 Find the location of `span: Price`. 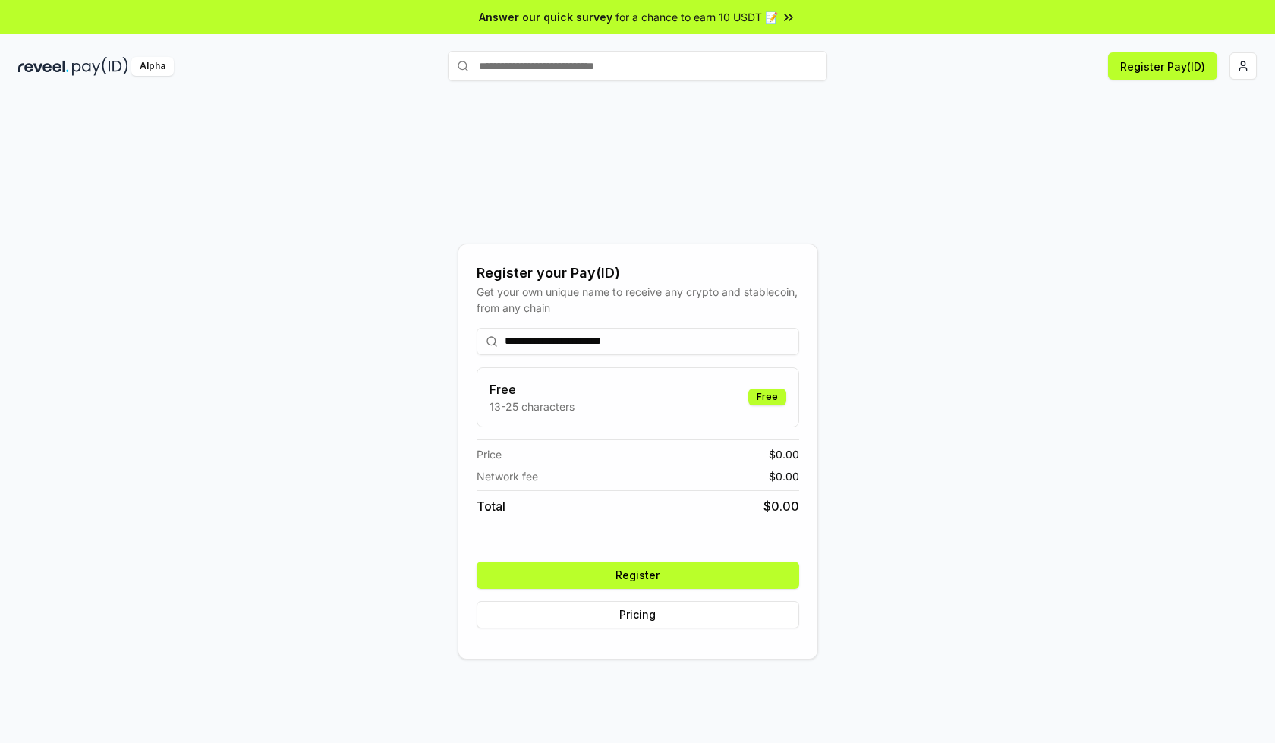

span: Price is located at coordinates (489, 454).